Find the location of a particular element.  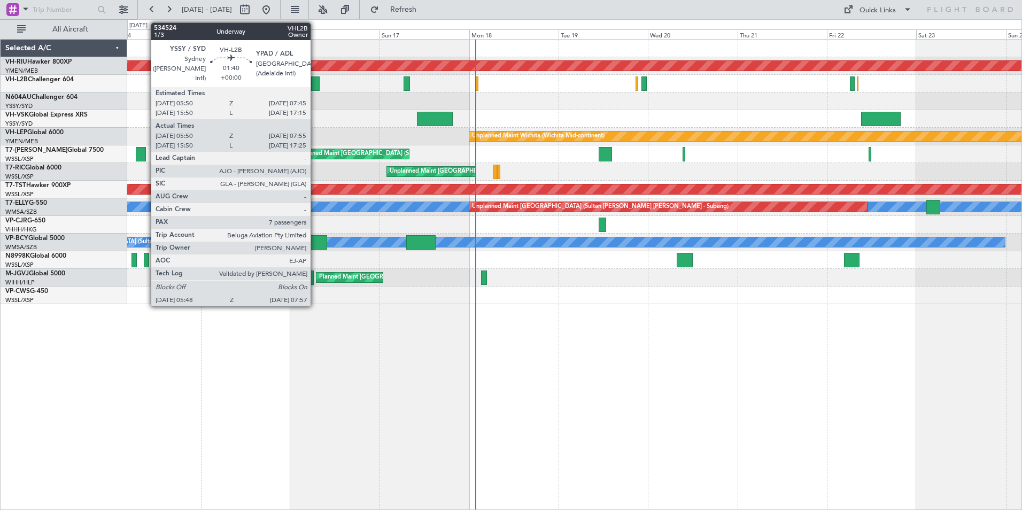

a: T7-ELLYG-550 is located at coordinates (26, 203).